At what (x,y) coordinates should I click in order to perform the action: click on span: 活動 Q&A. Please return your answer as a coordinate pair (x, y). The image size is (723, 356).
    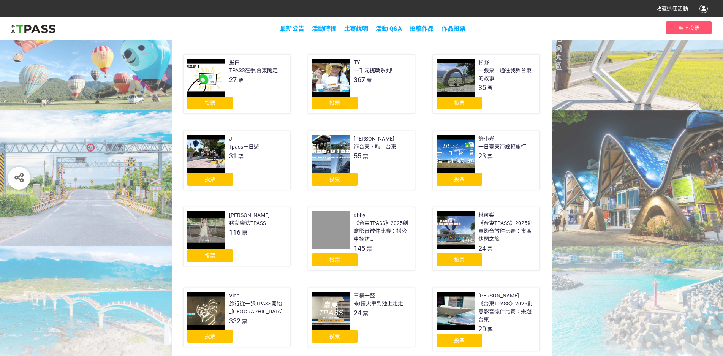
    Looking at the image, I should click on (388, 28).